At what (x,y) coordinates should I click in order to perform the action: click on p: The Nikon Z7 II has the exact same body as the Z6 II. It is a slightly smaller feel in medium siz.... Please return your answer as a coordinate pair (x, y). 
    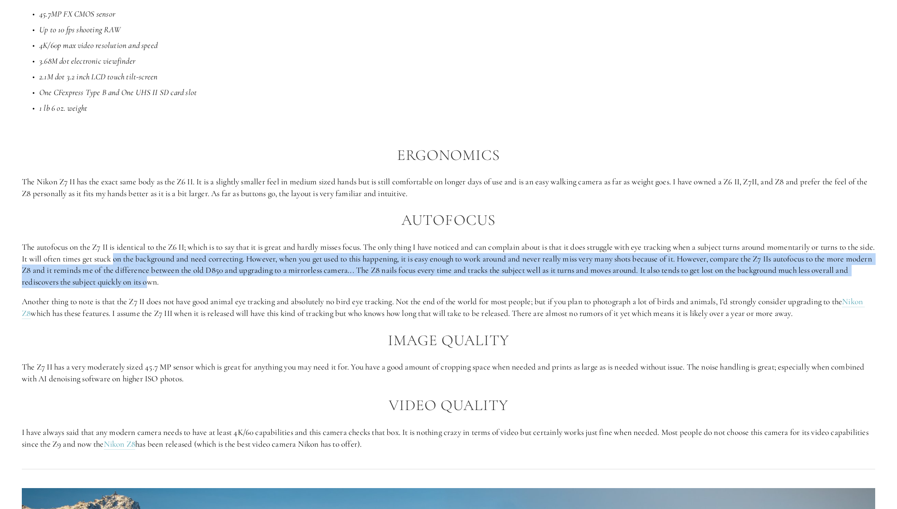
    Looking at the image, I should click on (448, 188).